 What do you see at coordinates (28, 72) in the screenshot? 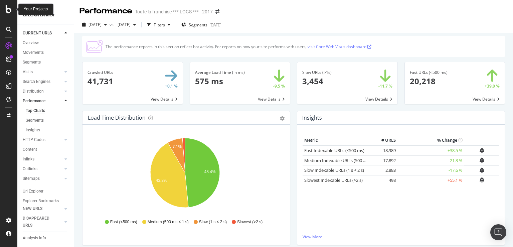
I see `div: Visits` at bounding box center [28, 72].